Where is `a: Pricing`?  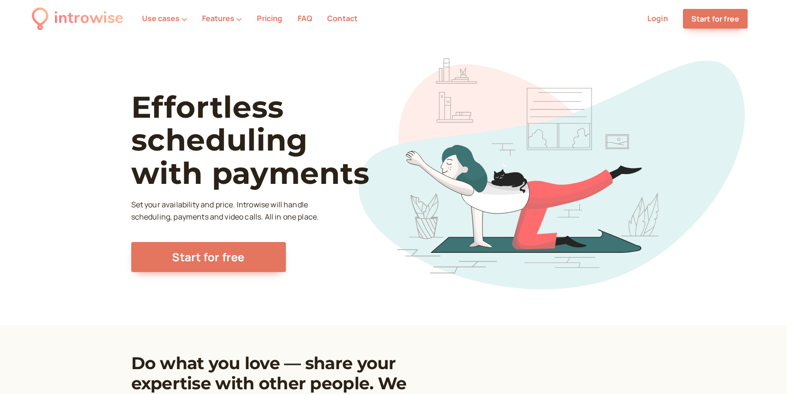
a: Pricing is located at coordinates (269, 18).